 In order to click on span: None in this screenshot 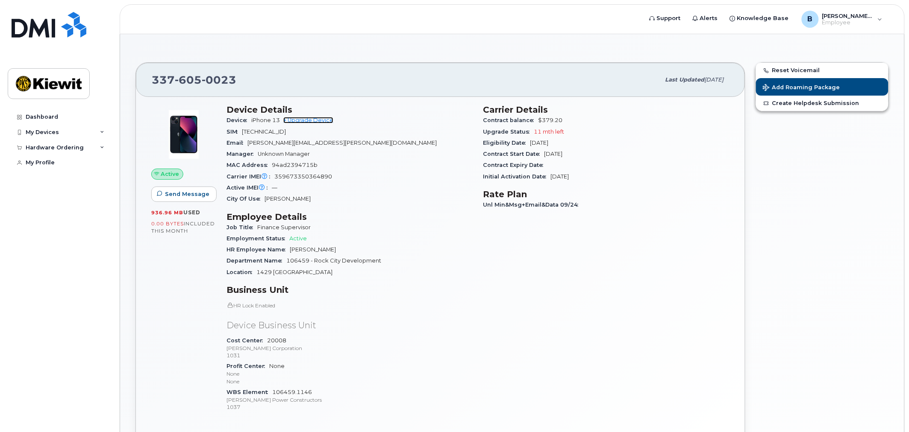, I will do `click(350, 374)`.